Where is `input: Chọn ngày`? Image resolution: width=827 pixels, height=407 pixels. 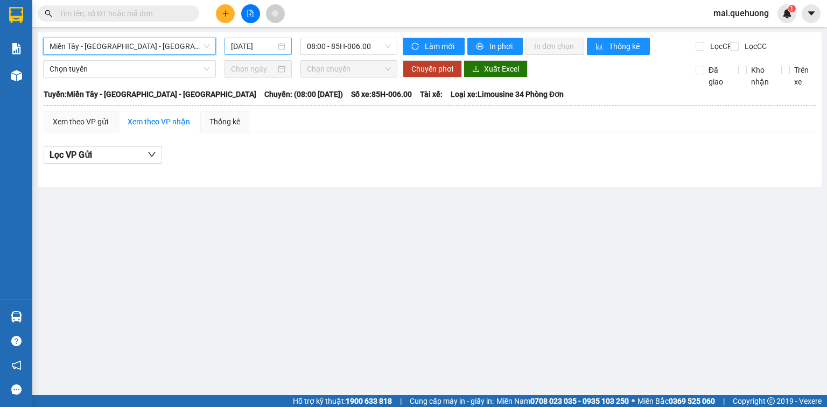
input: Chọn ngày is located at coordinates (253, 69).